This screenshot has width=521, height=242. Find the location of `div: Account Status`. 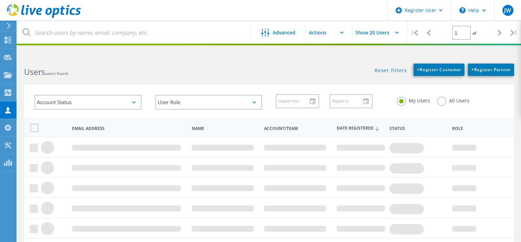

div: Account Status is located at coordinates (88, 102).